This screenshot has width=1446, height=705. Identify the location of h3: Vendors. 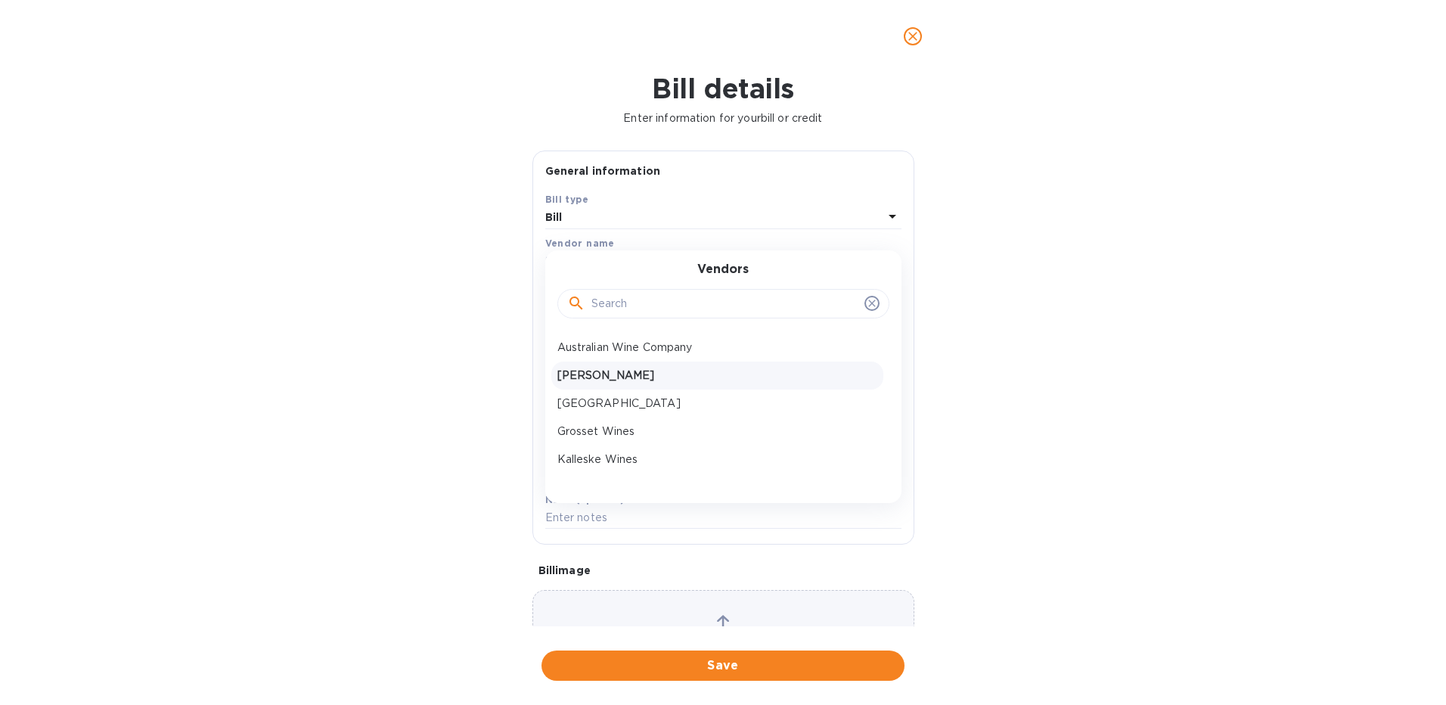
(723, 269).